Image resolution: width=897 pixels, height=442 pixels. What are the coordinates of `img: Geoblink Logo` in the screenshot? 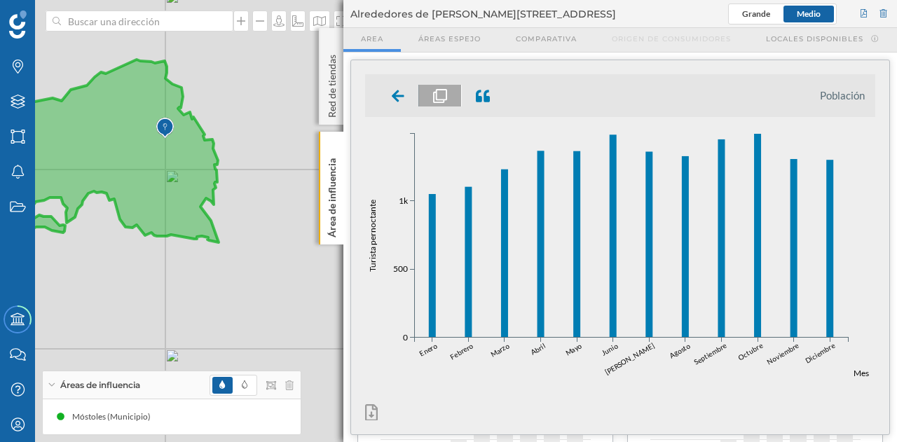 It's located at (18, 25).